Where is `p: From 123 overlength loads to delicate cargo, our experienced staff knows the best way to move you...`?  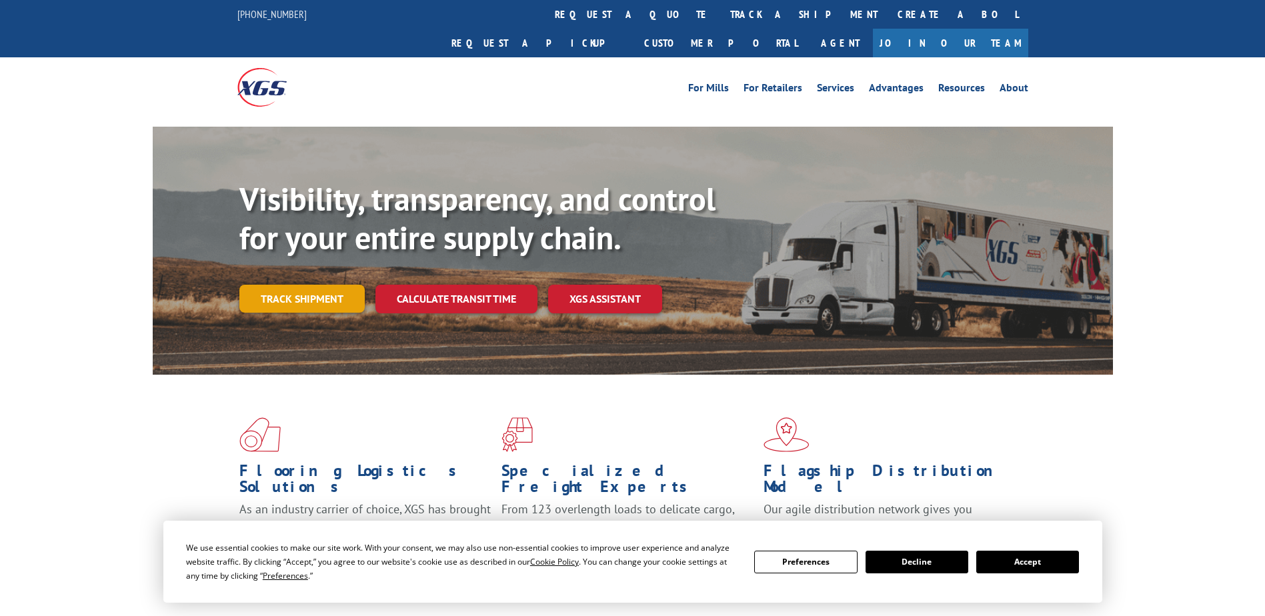
p: From 123 overlength loads to delicate cargo, our experienced staff knows the best way to move you... is located at coordinates (627, 531).